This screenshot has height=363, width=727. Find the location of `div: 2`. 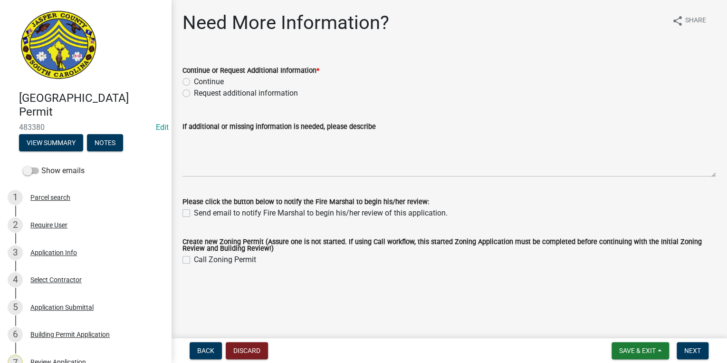

div: 2 is located at coordinates (15, 225).